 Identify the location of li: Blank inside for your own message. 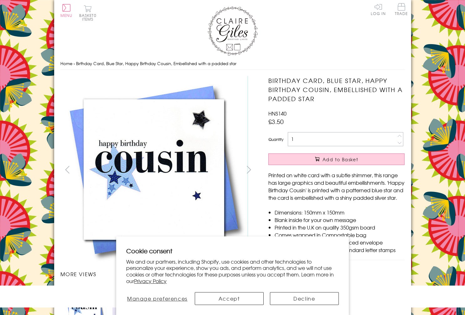
(339, 220).